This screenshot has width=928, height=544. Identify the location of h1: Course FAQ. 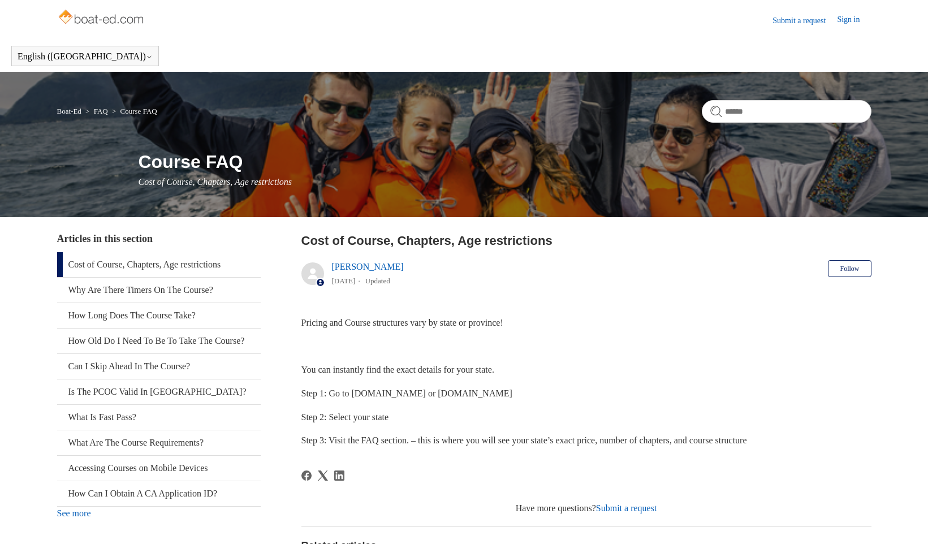
(505, 162).